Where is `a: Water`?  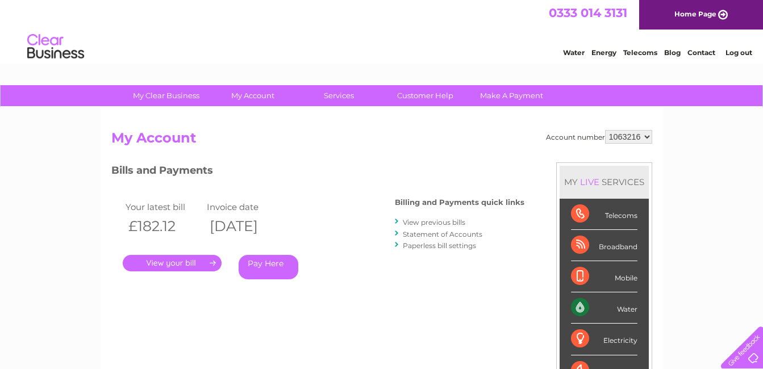
a: Water is located at coordinates (574, 52).